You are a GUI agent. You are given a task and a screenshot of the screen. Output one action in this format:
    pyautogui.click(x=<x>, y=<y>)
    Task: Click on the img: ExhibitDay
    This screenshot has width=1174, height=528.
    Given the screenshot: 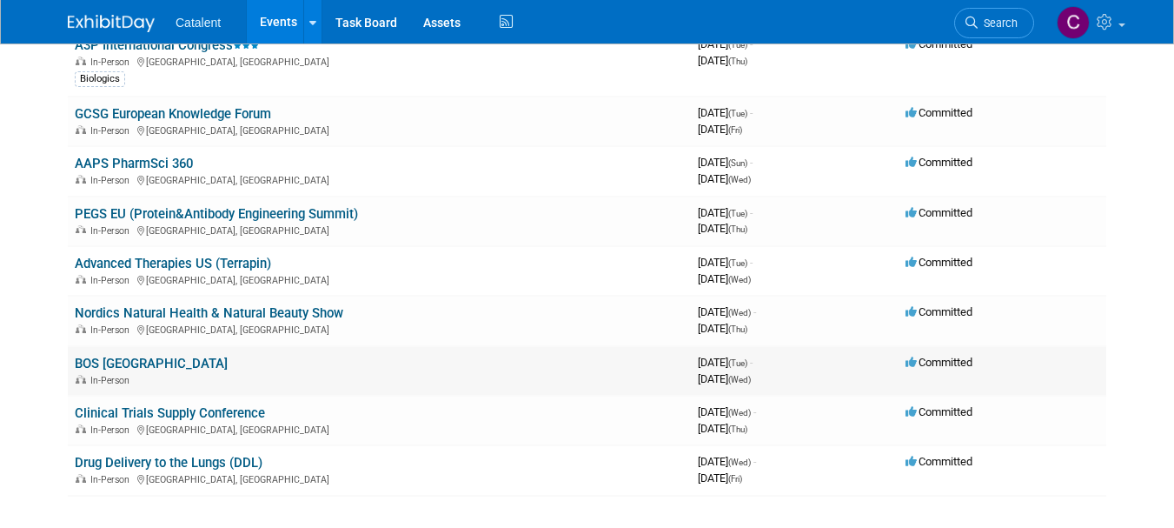 What is the action you would take?
    pyautogui.click(x=111, y=23)
    